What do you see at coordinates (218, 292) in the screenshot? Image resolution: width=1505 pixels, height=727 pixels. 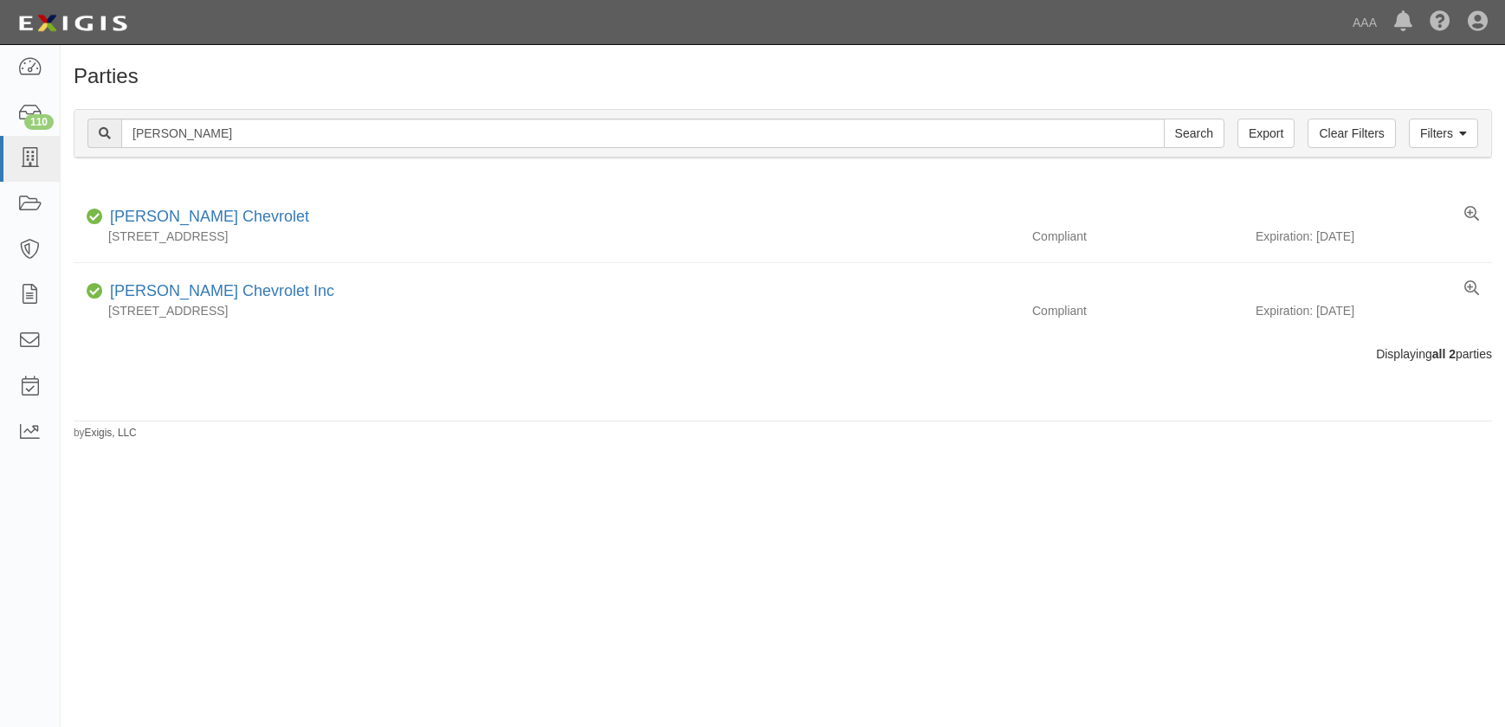 I see `div: Harry Green Chevrolet Inc` at bounding box center [218, 292].